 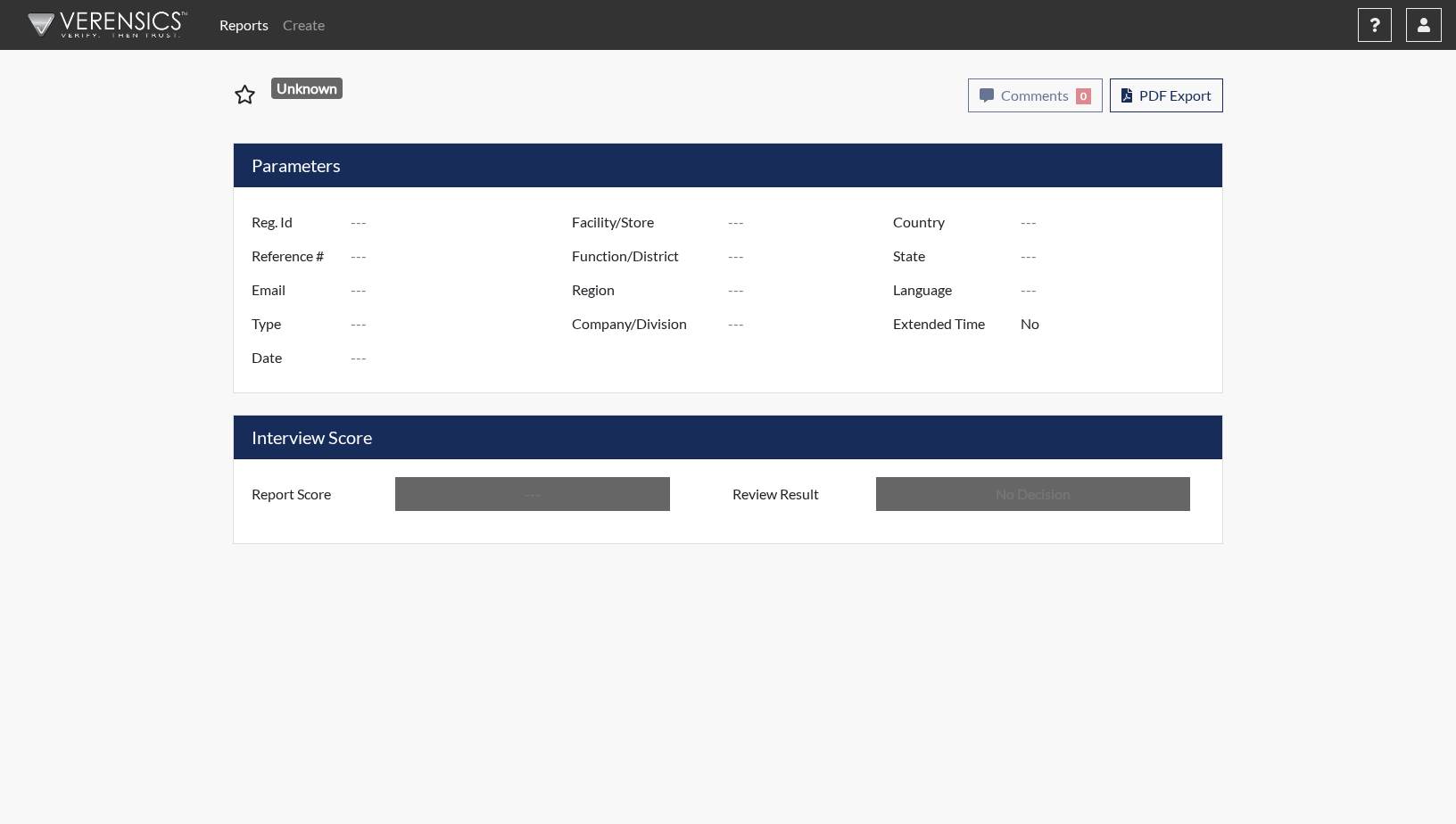 What do you see at coordinates (244, 25) in the screenshot?
I see `a: Reports` at bounding box center [244, 25].